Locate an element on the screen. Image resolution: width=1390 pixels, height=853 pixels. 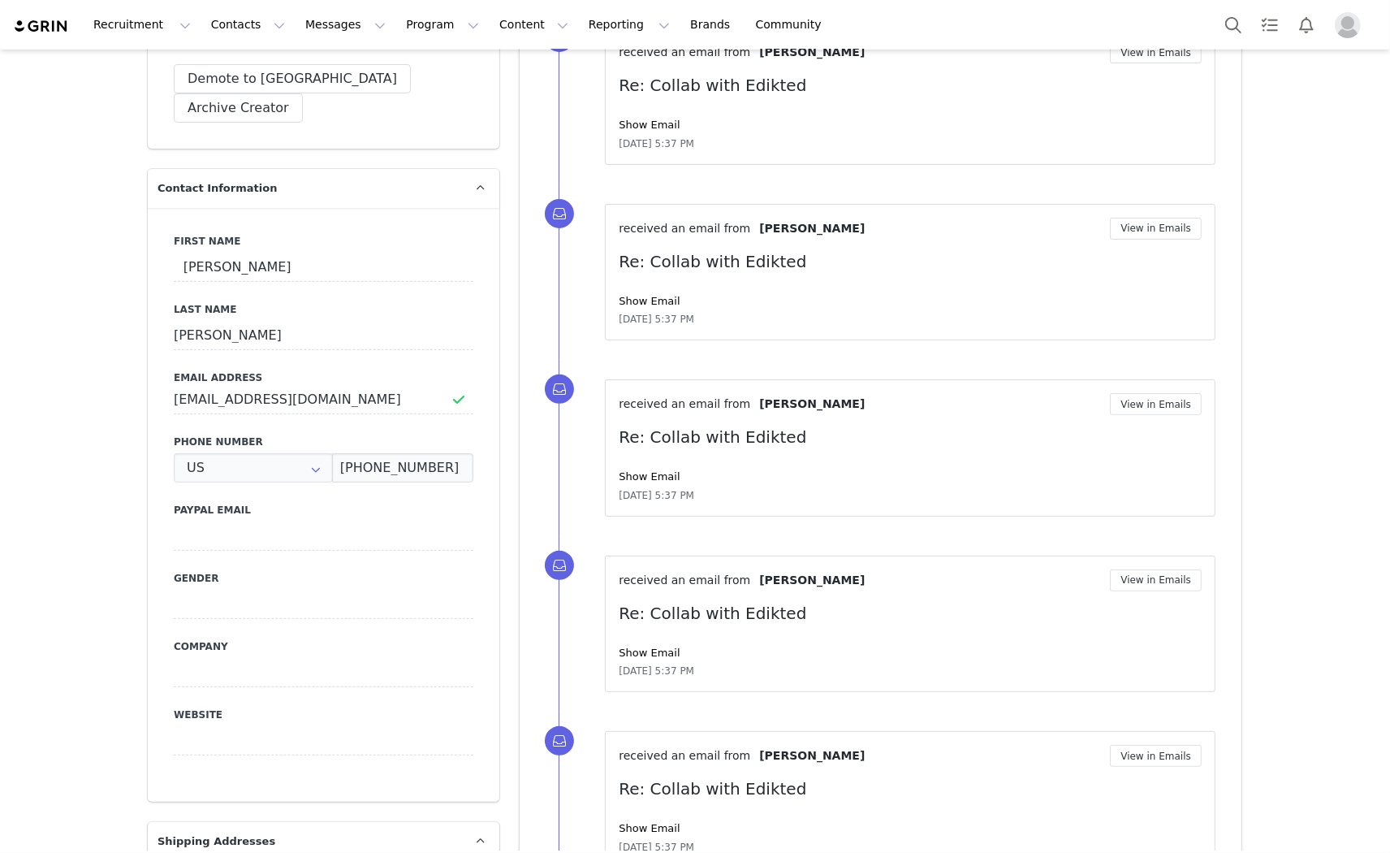
button: Contacts is located at coordinates (248, 24).